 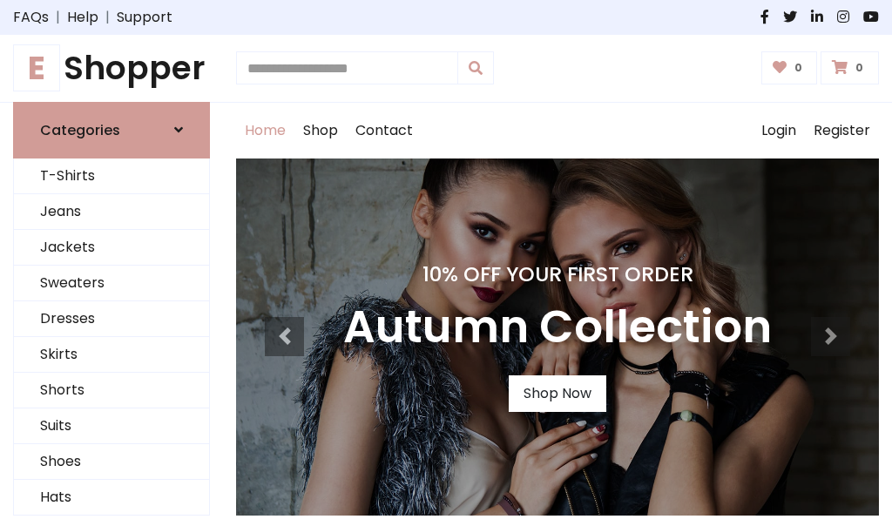 What do you see at coordinates (321, 131) in the screenshot?
I see `a: Shop` at bounding box center [321, 131].